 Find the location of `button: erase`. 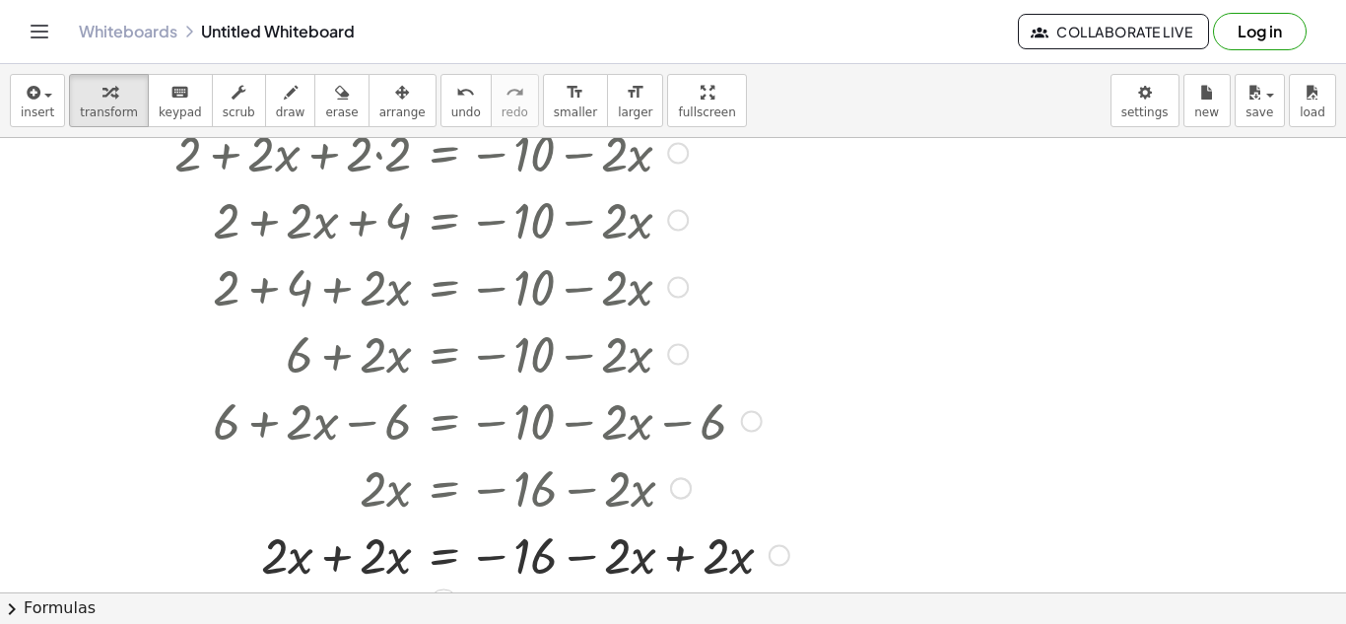

button: erase is located at coordinates (341, 101).